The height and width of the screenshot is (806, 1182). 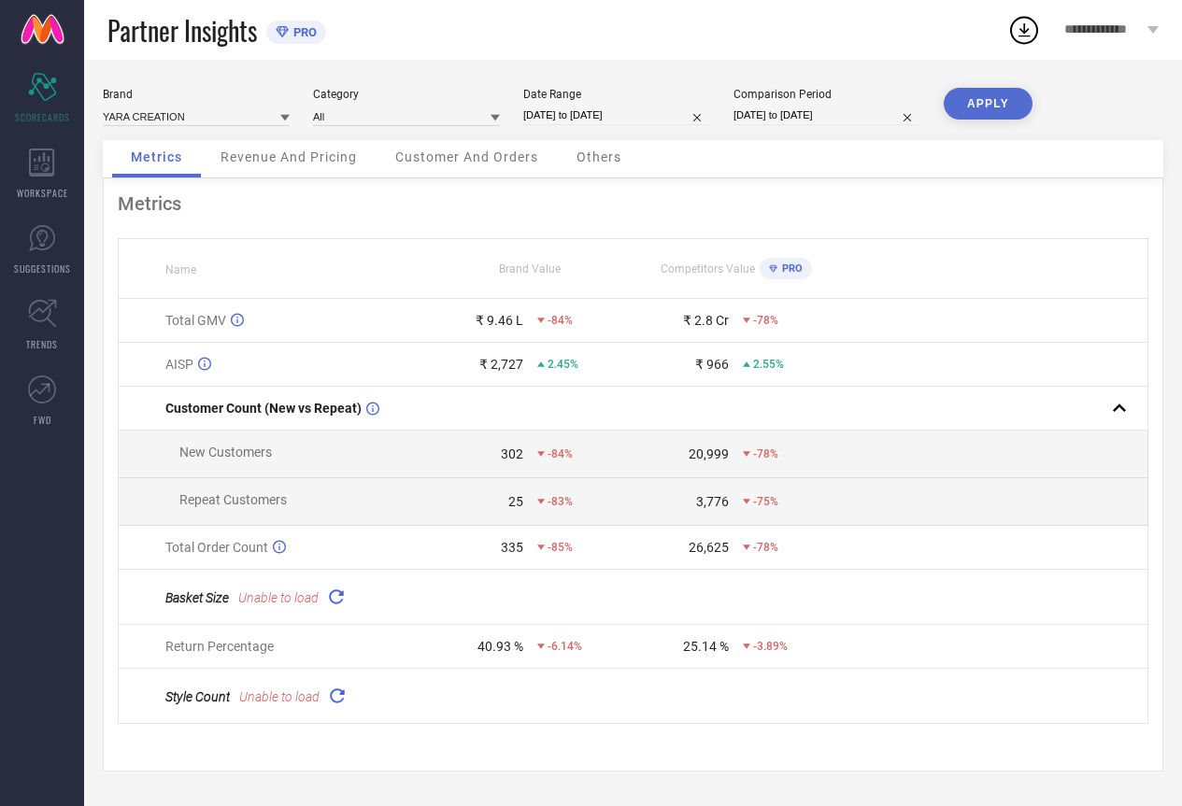 I want to click on div: Metrics, so click(x=633, y=204).